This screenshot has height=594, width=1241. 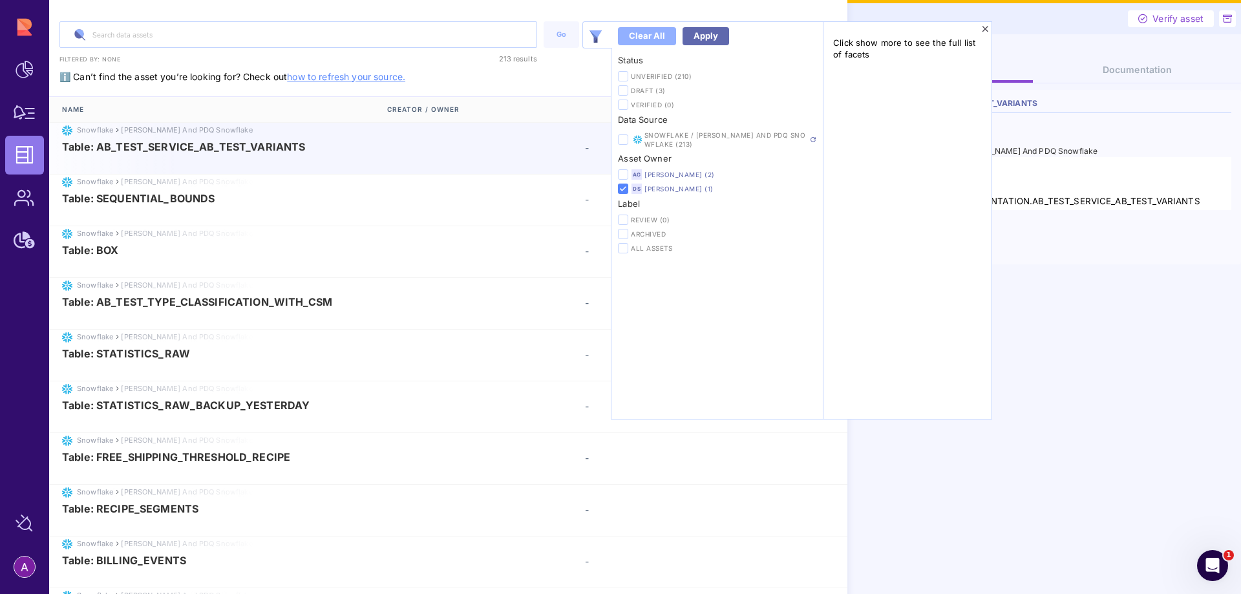 What do you see at coordinates (718, 76) in the screenshot?
I see `span: Unverified (210)` at bounding box center [718, 76].